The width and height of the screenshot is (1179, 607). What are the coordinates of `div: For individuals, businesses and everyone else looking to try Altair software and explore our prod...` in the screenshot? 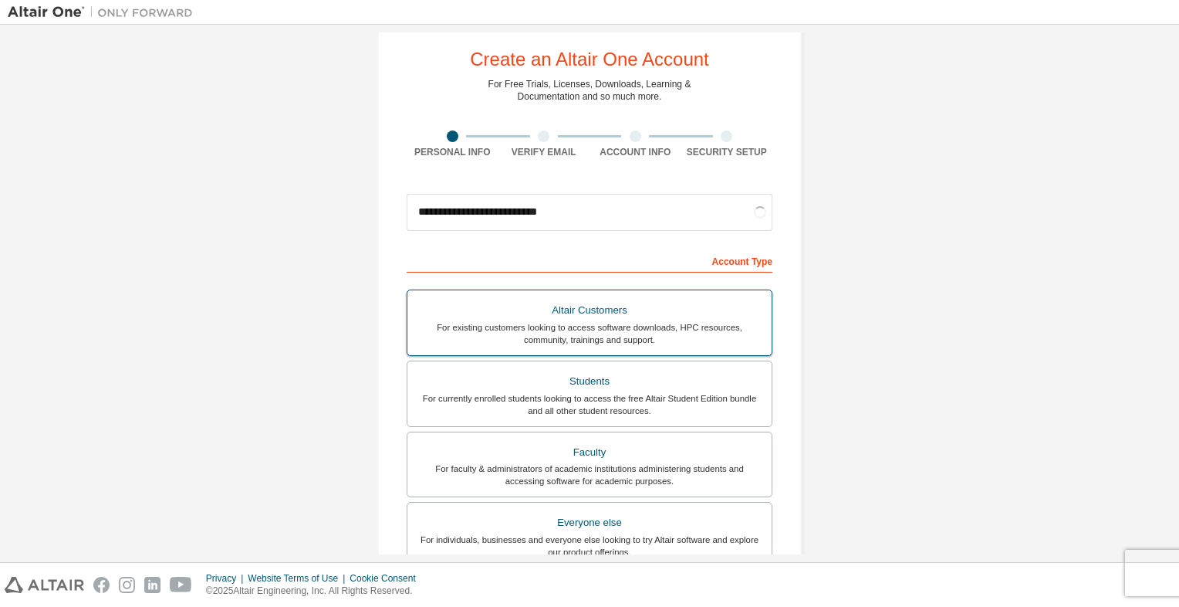 It's located at (590, 546).